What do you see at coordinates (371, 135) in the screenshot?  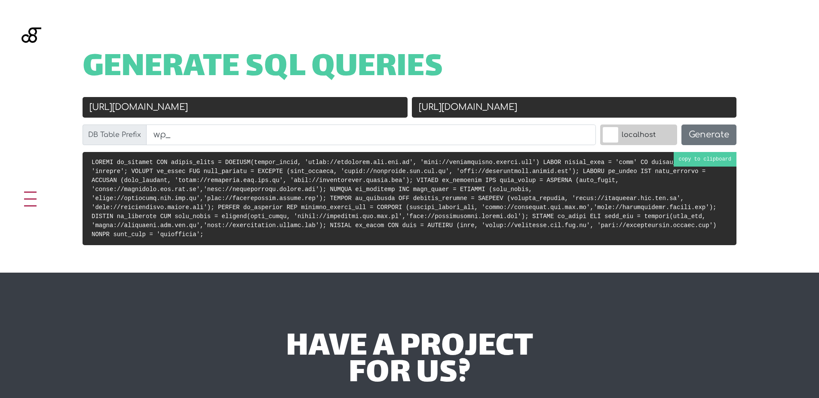 I see `input: wp_` at bounding box center [371, 135].